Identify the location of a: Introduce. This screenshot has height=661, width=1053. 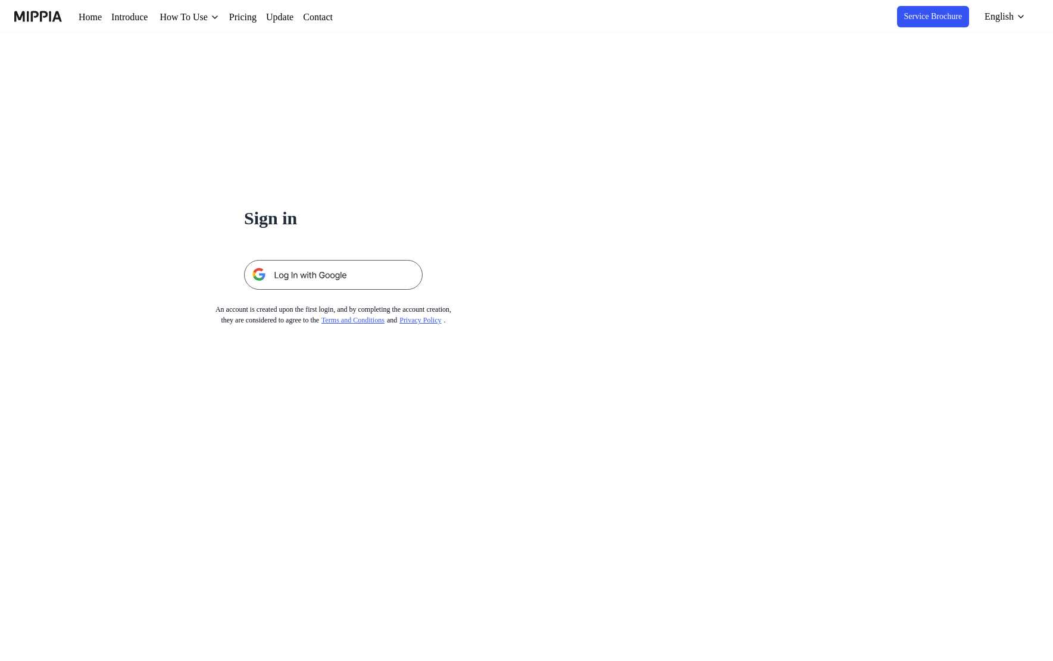
(135, 17).